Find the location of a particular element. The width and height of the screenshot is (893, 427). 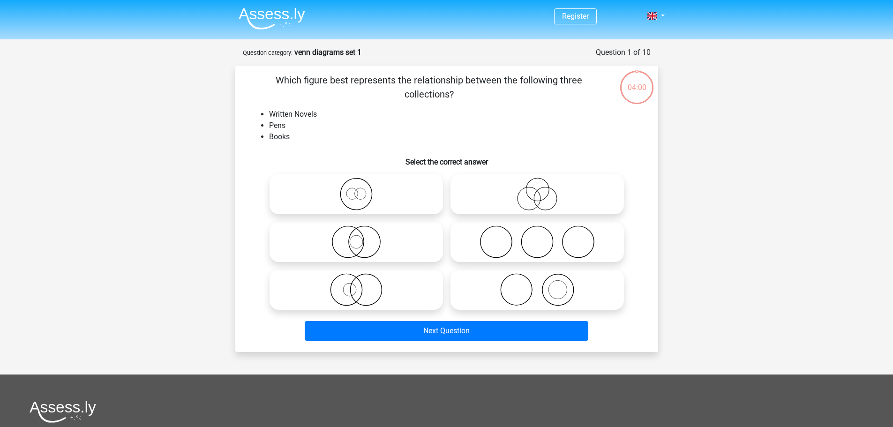

li: Pens is located at coordinates (456, 126).